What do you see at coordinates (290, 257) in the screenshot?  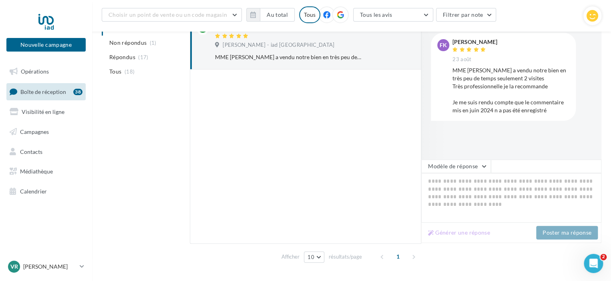 I see `span: Afficher` at bounding box center [290, 257].